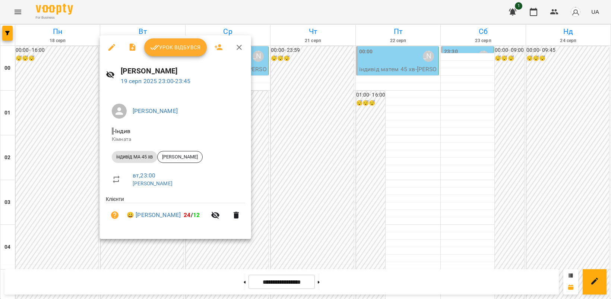  Describe the element at coordinates (196, 215) in the screenshot. I see `span: 12` at that location.